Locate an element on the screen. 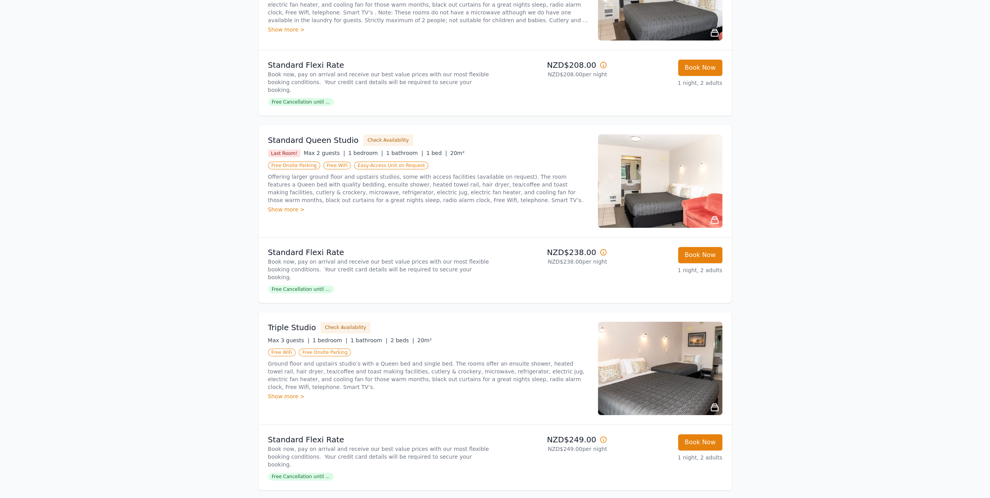 This screenshot has height=498, width=990. span: Max 2 guests | is located at coordinates (324, 153).